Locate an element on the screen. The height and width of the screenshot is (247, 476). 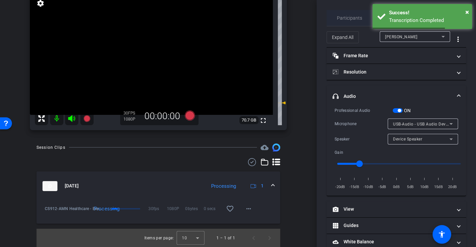
mat-icon: accessibility is located at coordinates (442, 234).